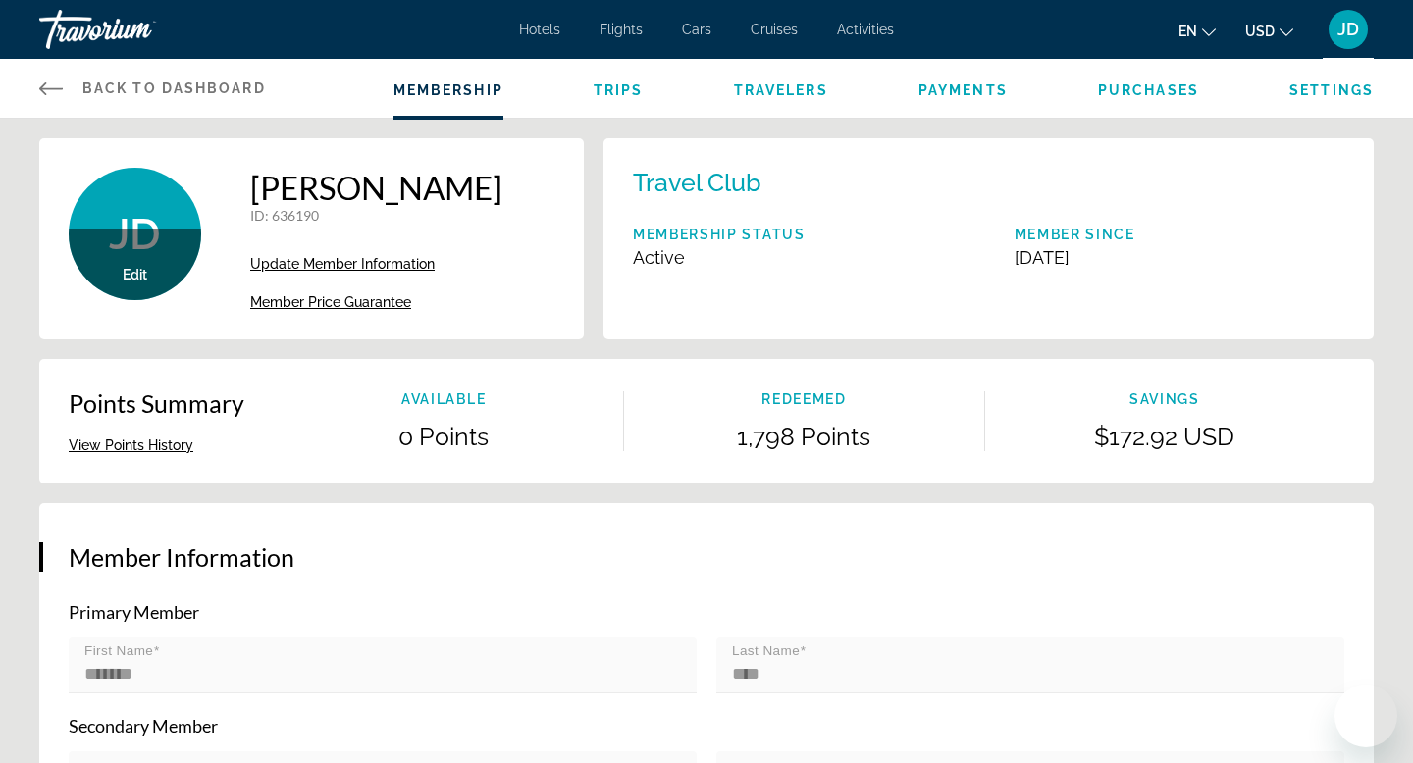 The image size is (1413, 763). I want to click on span: Cars, so click(697, 29).